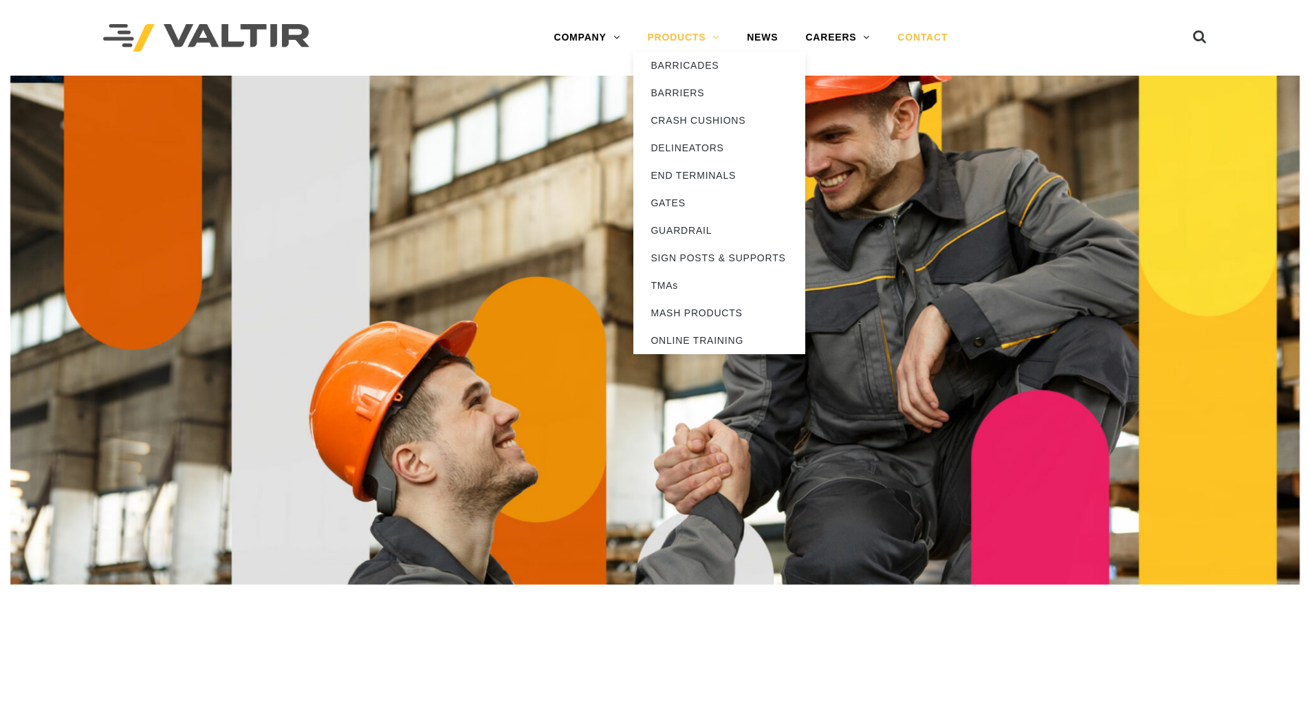  What do you see at coordinates (762, 38) in the screenshot?
I see `a: NEWS` at bounding box center [762, 38].